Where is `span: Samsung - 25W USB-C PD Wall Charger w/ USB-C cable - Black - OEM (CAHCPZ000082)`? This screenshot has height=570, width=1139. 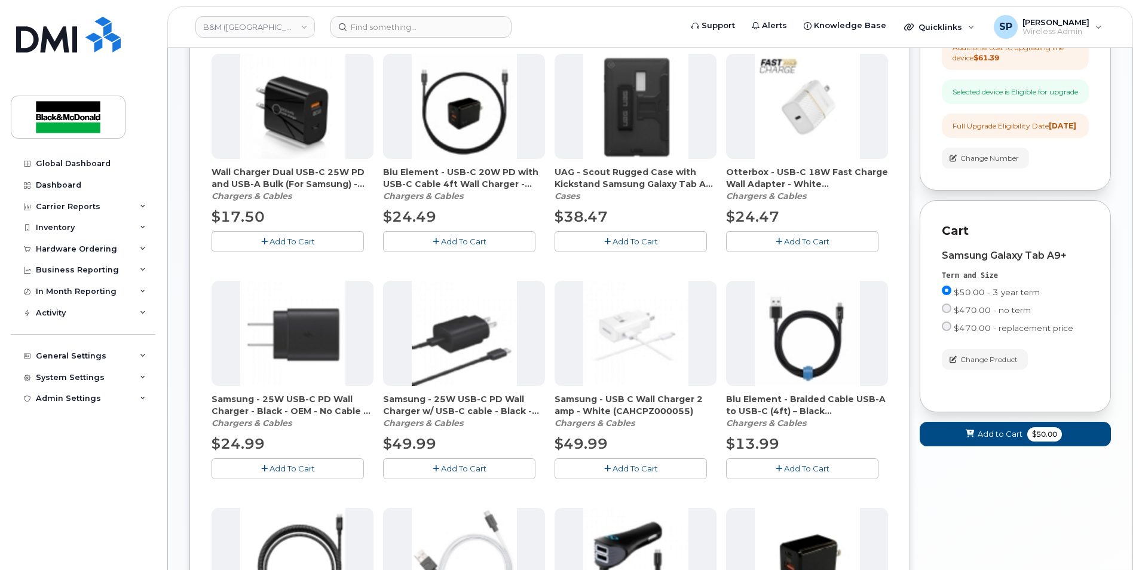
span: Samsung - 25W USB-C PD Wall Charger w/ USB-C cable - Black - OEM (CAHCPZ000082) is located at coordinates (464, 405).